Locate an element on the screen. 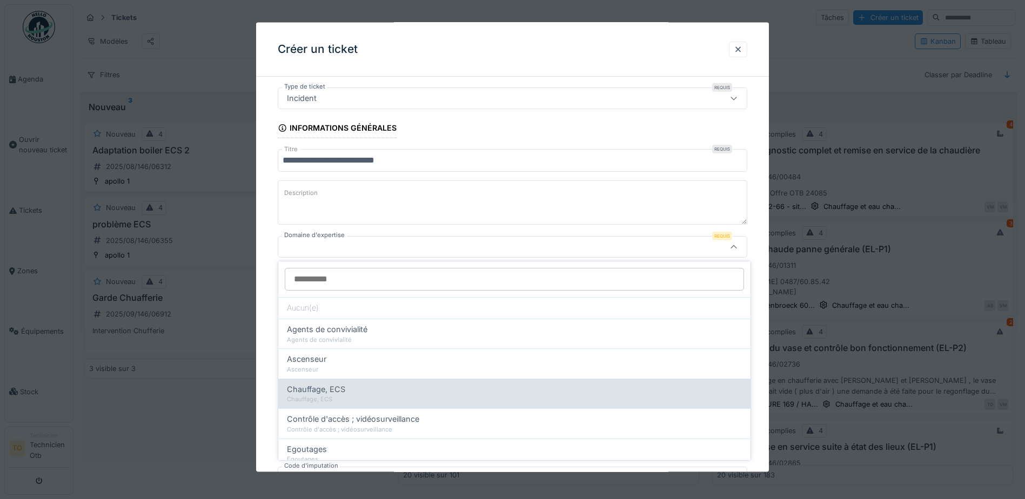 This screenshot has height=499, width=1025. h3: Créer un ticket is located at coordinates (318, 49).